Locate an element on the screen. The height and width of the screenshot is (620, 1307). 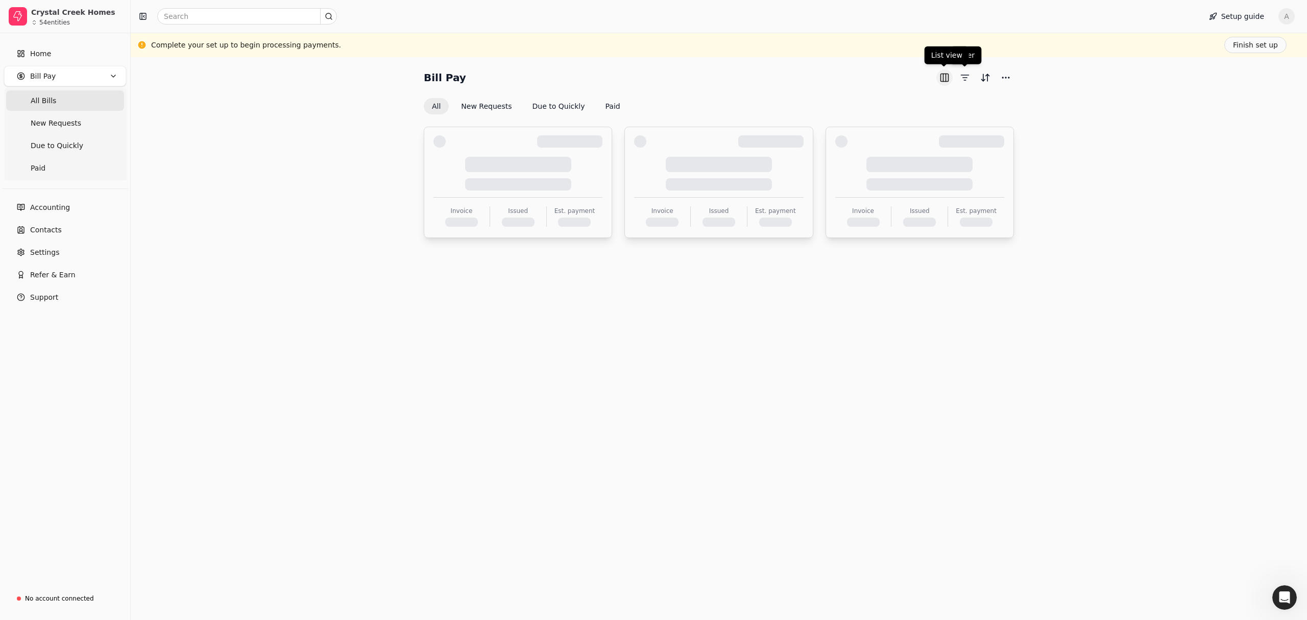
div: Complete your set up to begin processing payments. is located at coordinates (246, 45).